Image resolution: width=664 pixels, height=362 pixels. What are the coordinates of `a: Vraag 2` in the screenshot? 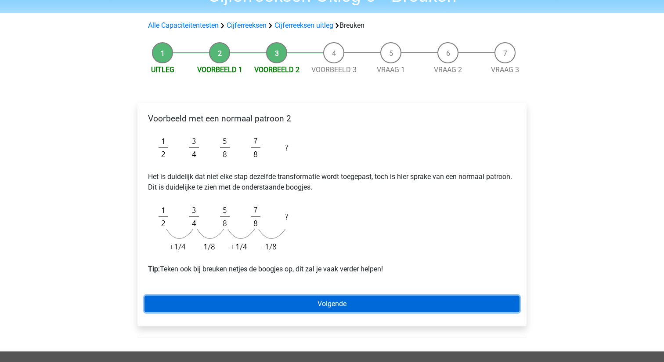 It's located at (448, 69).